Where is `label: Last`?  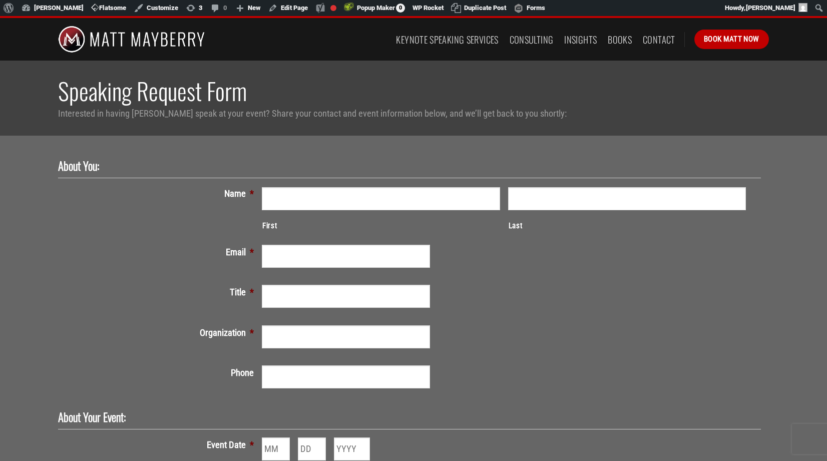
label: Last is located at coordinates (627, 226).